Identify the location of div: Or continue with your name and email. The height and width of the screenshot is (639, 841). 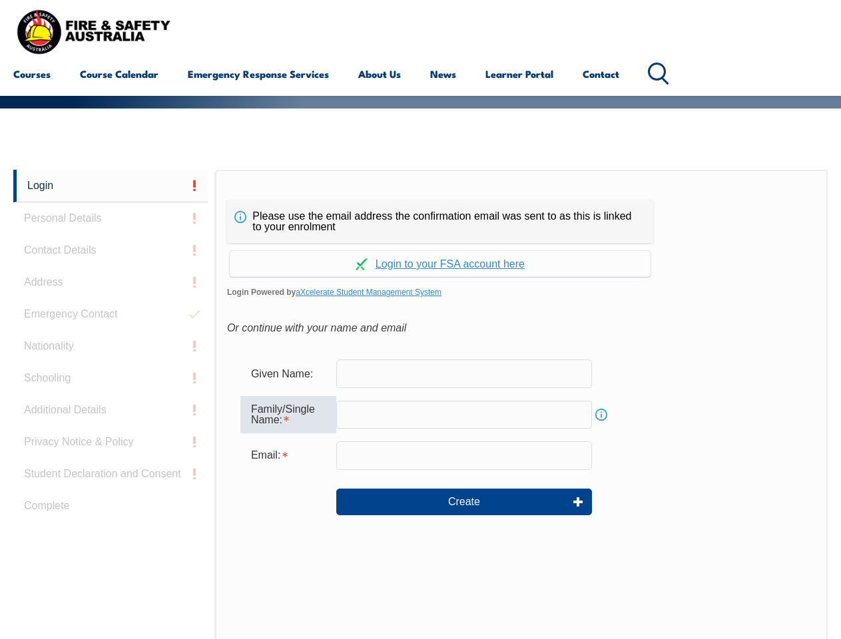
(521, 328).